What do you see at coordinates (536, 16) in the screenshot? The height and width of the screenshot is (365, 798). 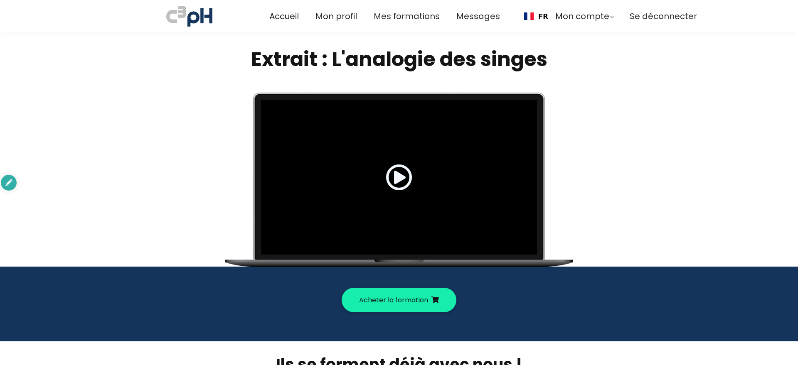 I see `a: FR` at bounding box center [536, 16].